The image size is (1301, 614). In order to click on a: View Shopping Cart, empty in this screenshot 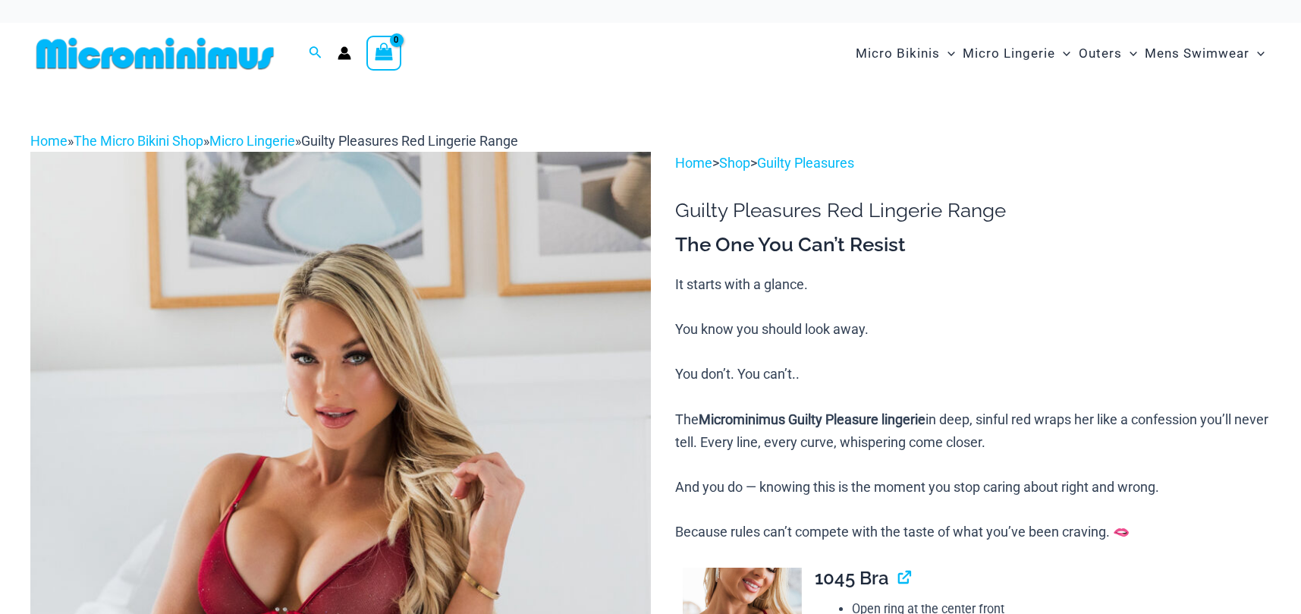, I will do `click(384, 53)`.